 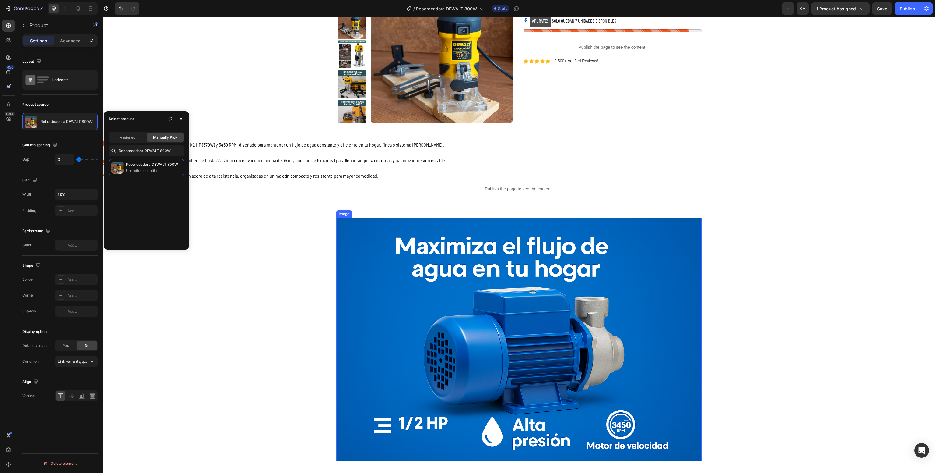 What do you see at coordinates (31, 121) in the screenshot?
I see `img: product feature img` at bounding box center [31, 121].